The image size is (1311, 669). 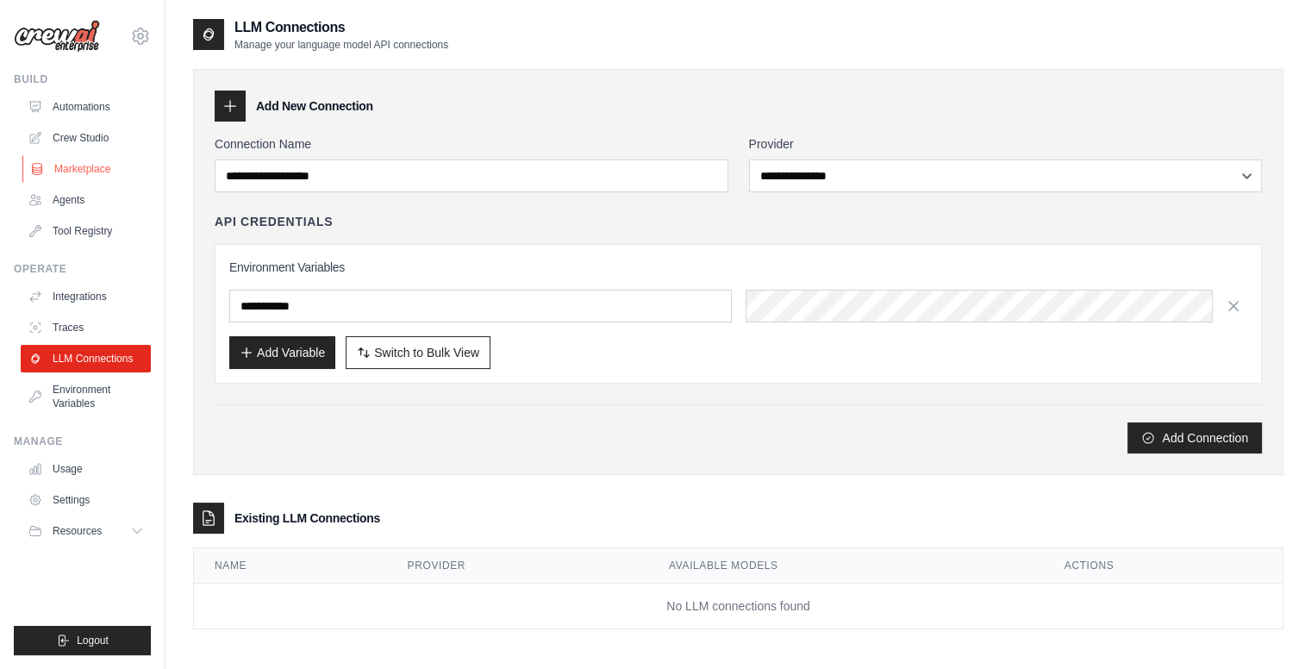 I want to click on a: Marketplace, so click(x=87, y=169).